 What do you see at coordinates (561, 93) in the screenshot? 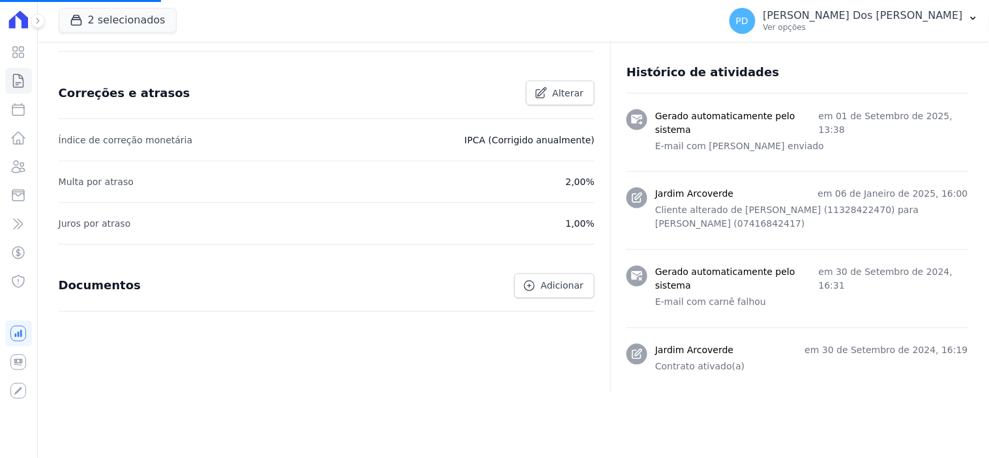
I see `a: Alterar` at bounding box center [561, 93].